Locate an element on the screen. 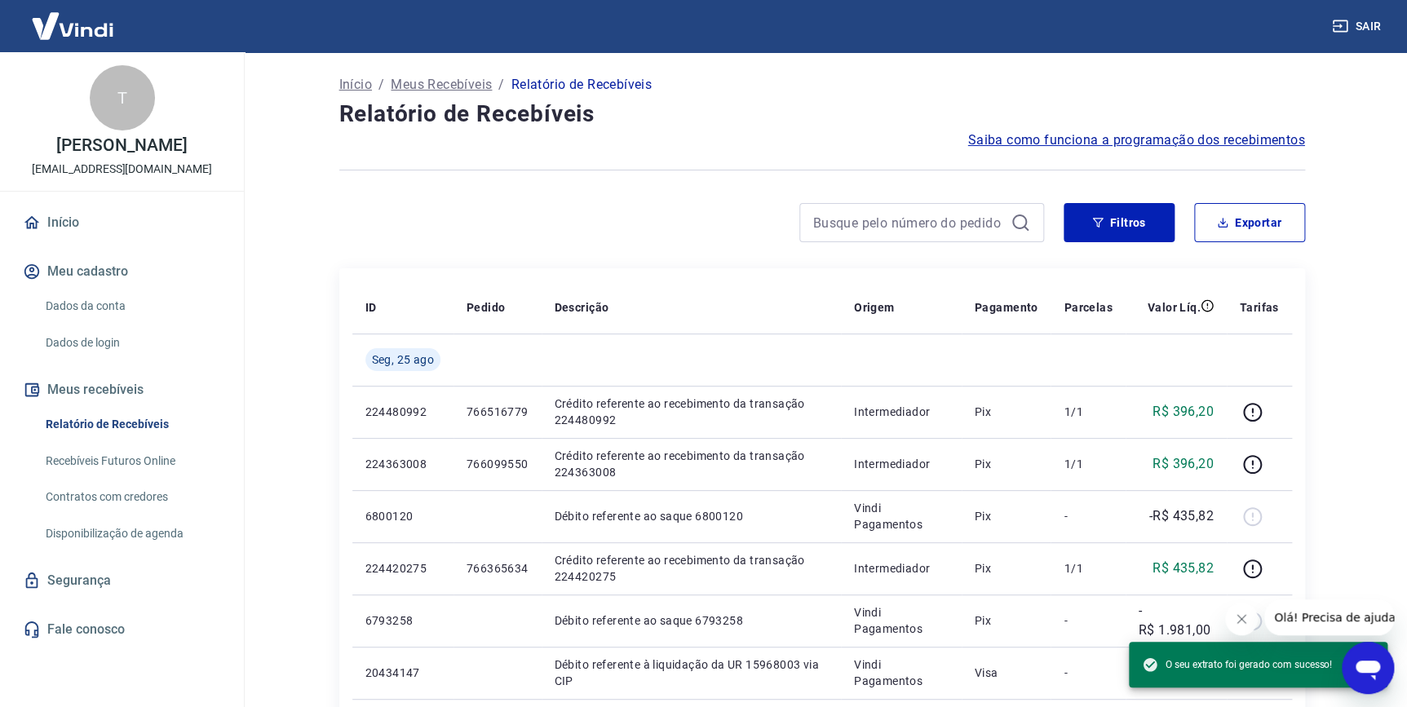 The image size is (1407, 707). span: Seg, 25 ago is located at coordinates (403, 360).